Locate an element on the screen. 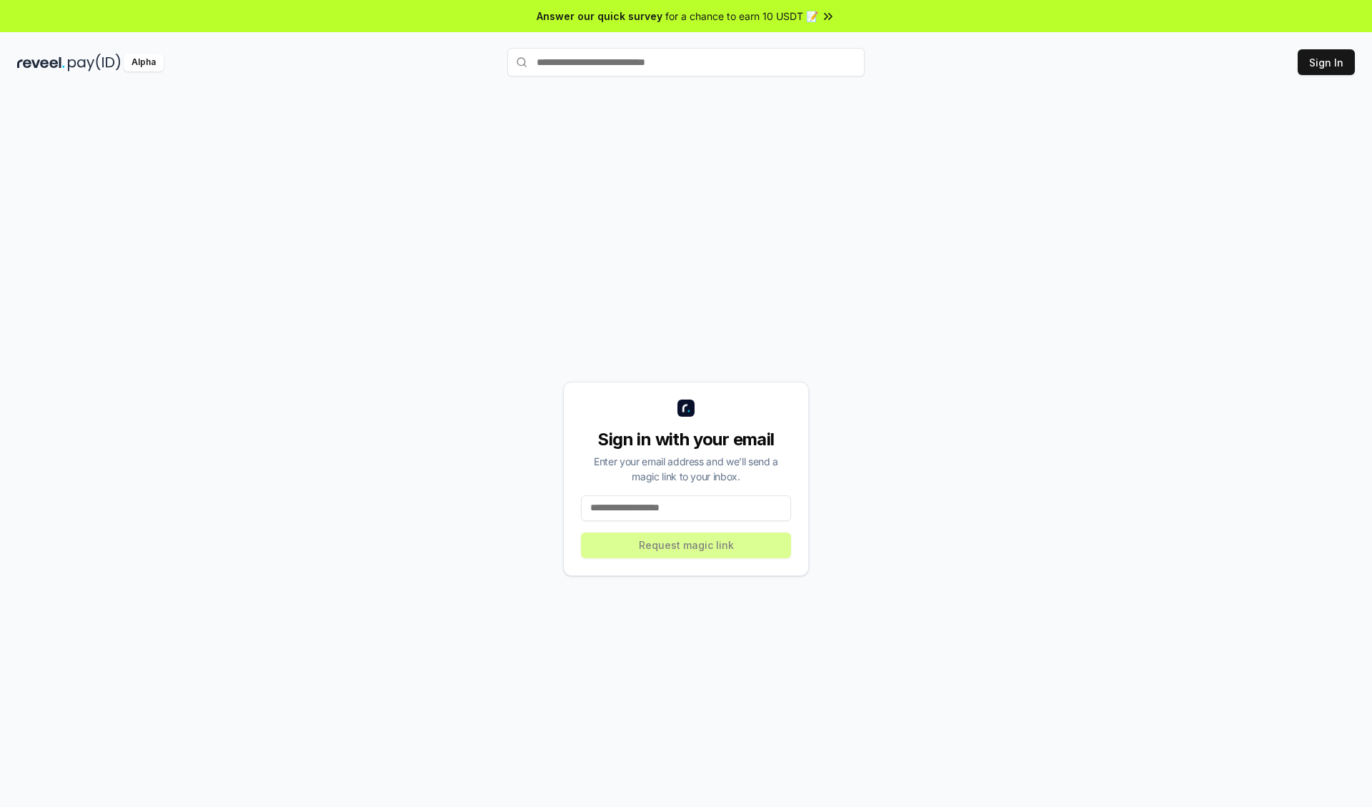 This screenshot has height=807, width=1372. button: Sign In is located at coordinates (1327, 62).